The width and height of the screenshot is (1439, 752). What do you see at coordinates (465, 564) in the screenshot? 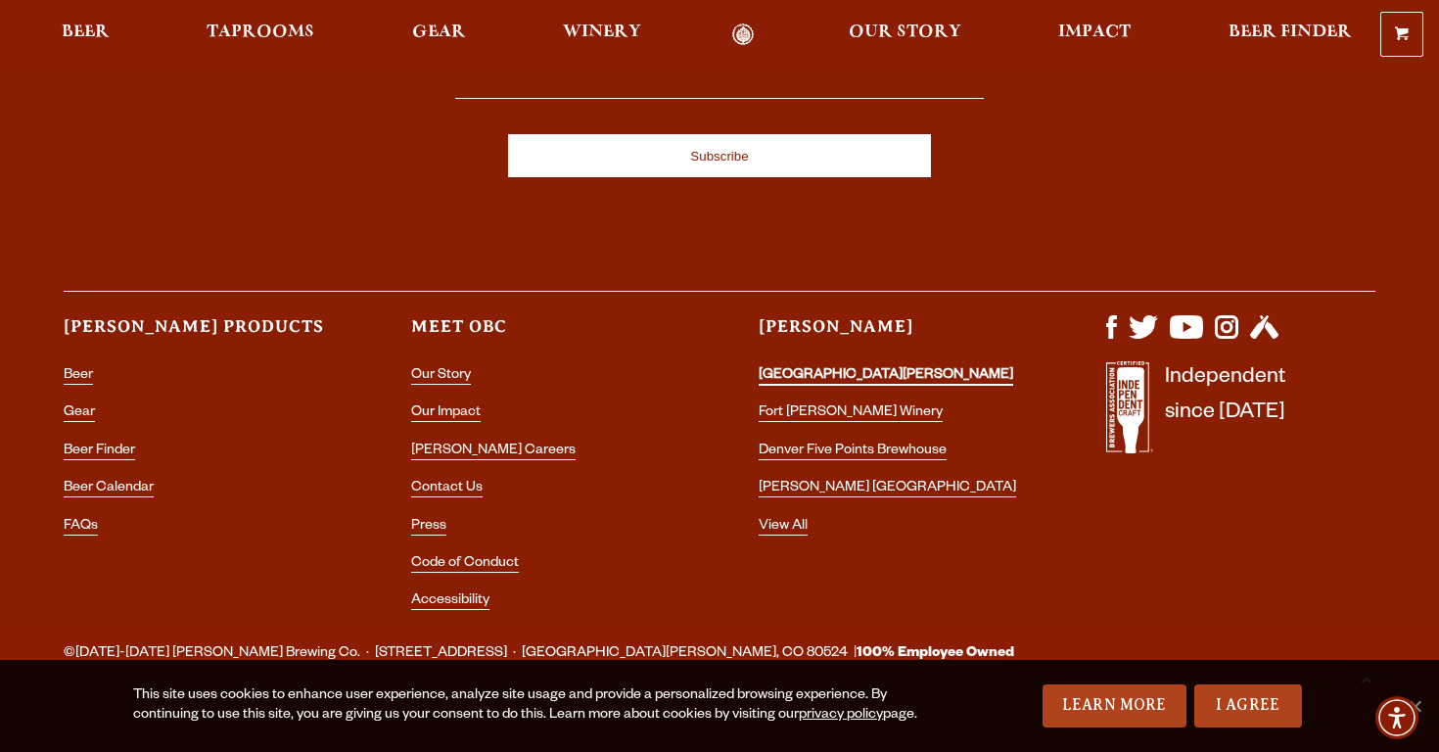
I see `a: Code of Conduct` at bounding box center [465, 564].